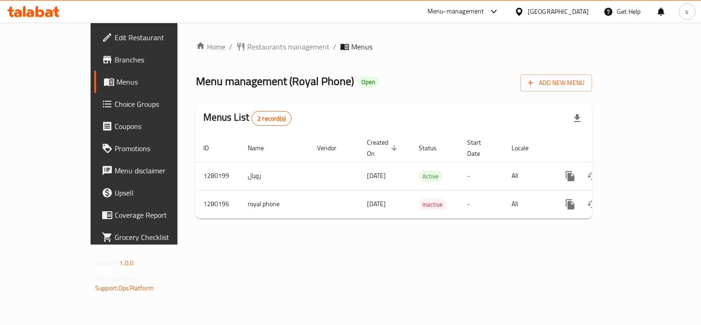  What do you see at coordinates (212, 148) in the screenshot?
I see `span: ID` at bounding box center [212, 148].